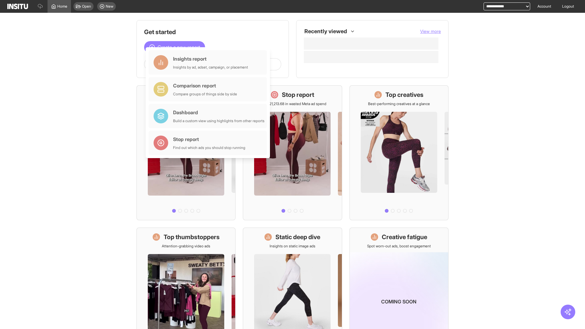 Image resolution: width=585 pixels, height=329 pixels. Describe the element at coordinates (298, 95) in the screenshot. I see `h1: Stop report` at that location.